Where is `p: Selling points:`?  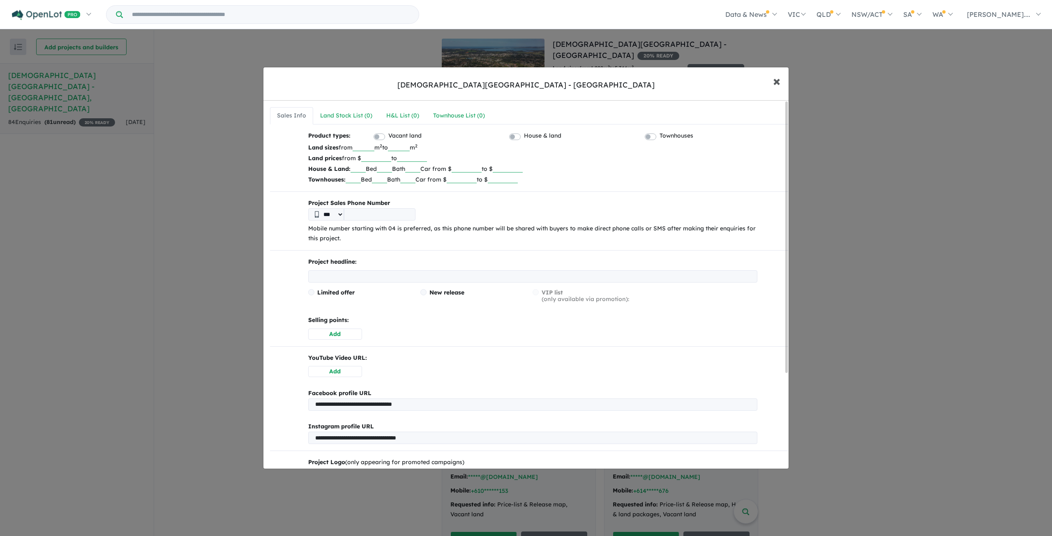
p: Selling points: is located at coordinates (532, 320).